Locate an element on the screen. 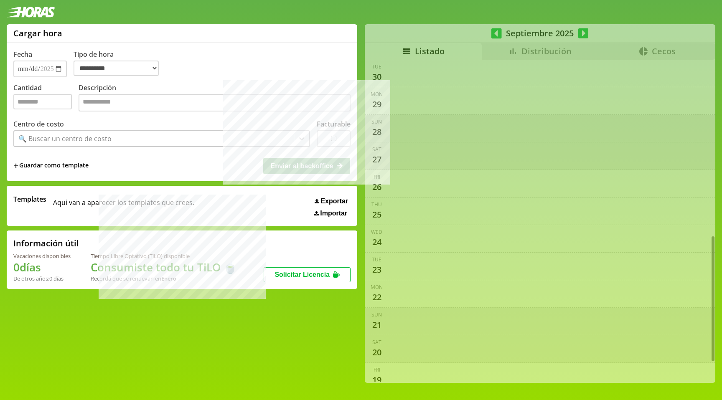 This screenshot has height=400, width=722. button: Exportar is located at coordinates (331, 201).